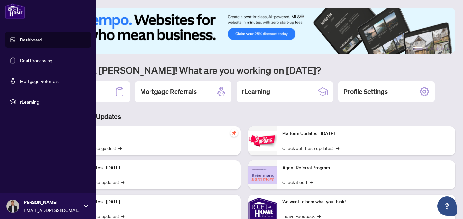  What do you see at coordinates (418, 49) in the screenshot?
I see `button: 1` at bounding box center [418, 49].